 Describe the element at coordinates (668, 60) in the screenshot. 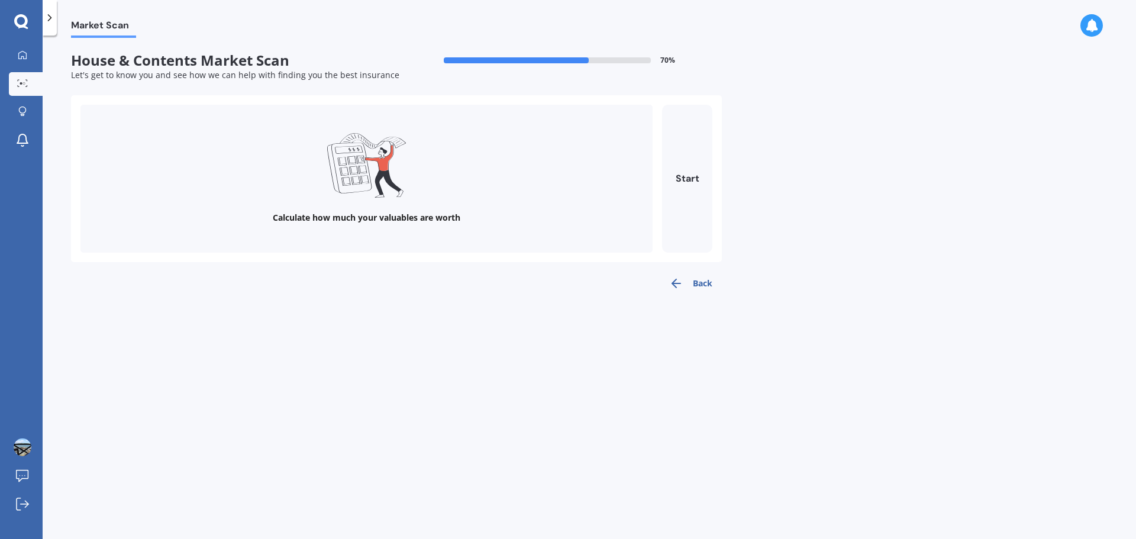

I see `span: 70 %` at that location.